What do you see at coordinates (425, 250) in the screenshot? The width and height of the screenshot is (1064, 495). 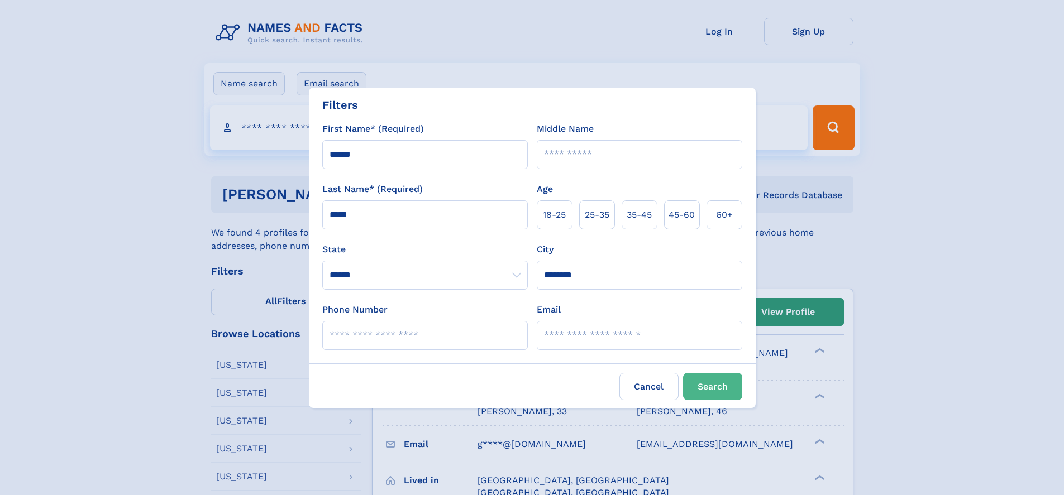 I see `label: State` at bounding box center [425, 250].